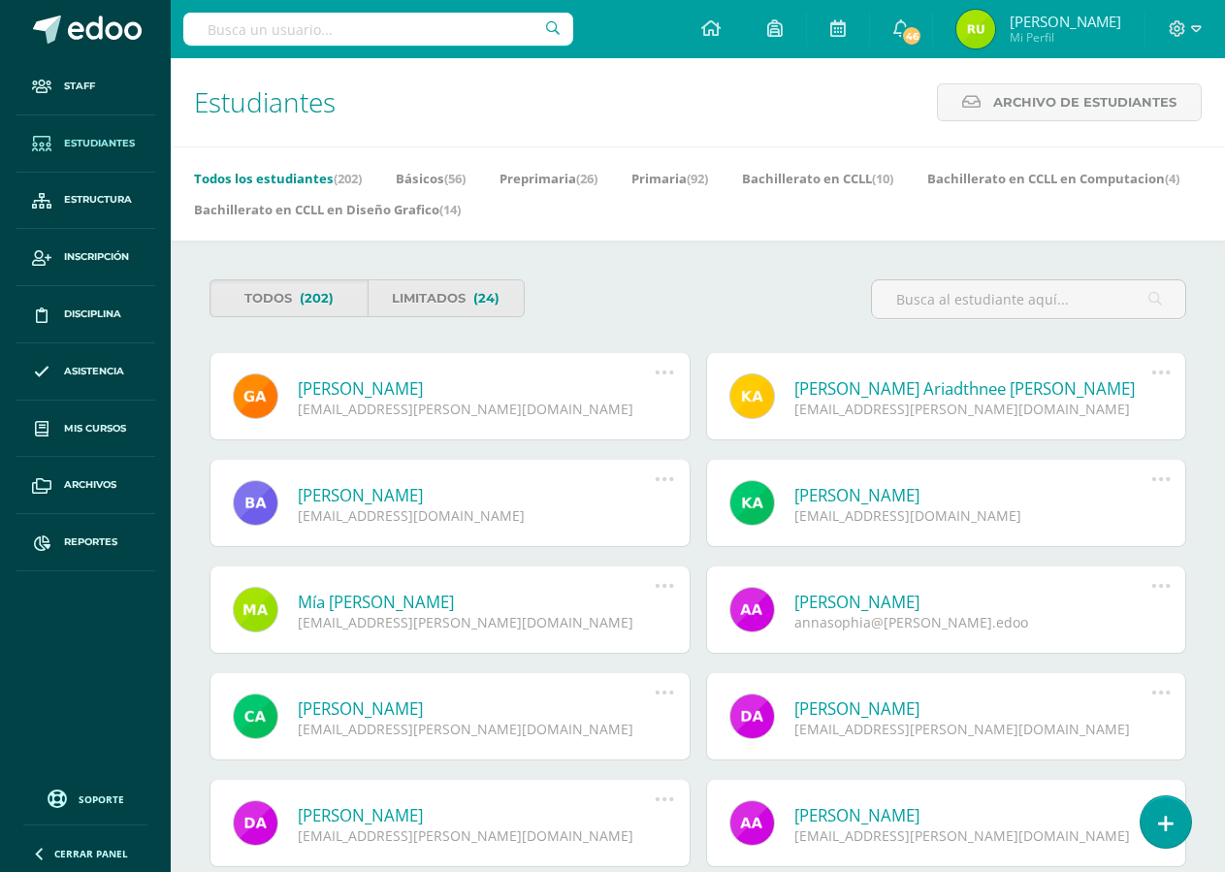  What do you see at coordinates (90, 485) in the screenshot?
I see `span: Archivos` at bounding box center [90, 485].